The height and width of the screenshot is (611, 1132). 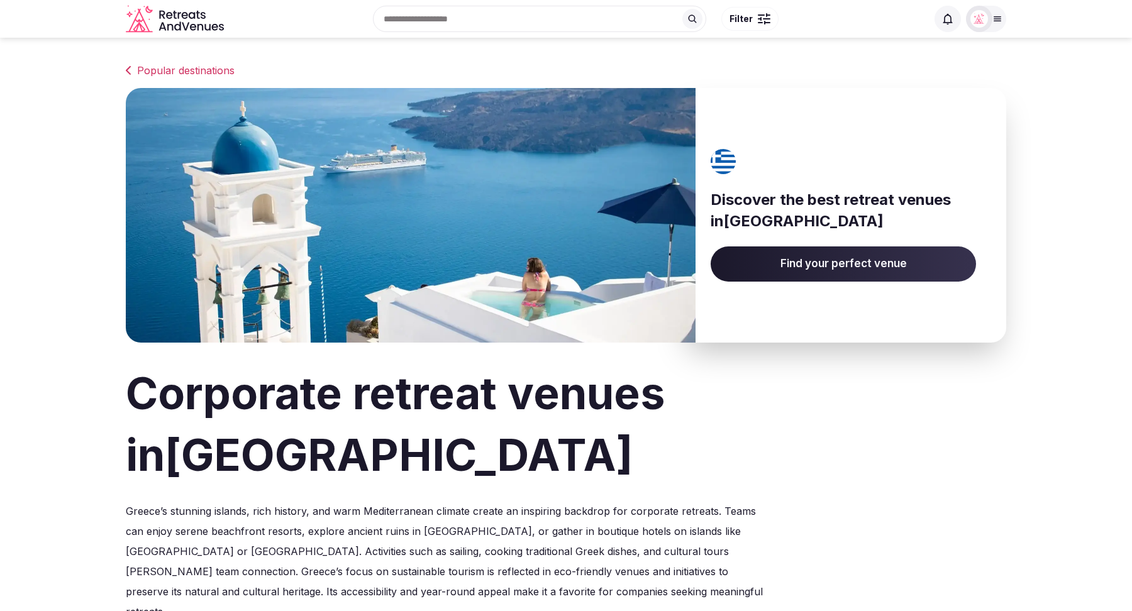 I want to click on img: Greece's flag, so click(x=724, y=162).